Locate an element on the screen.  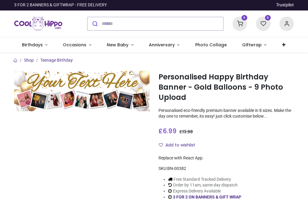
span: Photo Collage is located at coordinates (211, 45).